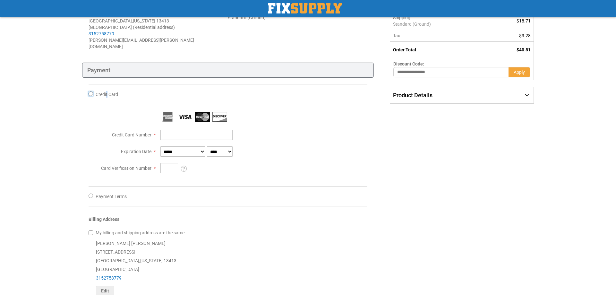 This screenshot has width=616, height=295. Describe the element at coordinates (132, 135) in the screenshot. I see `span: Credit Card Number` at that location.